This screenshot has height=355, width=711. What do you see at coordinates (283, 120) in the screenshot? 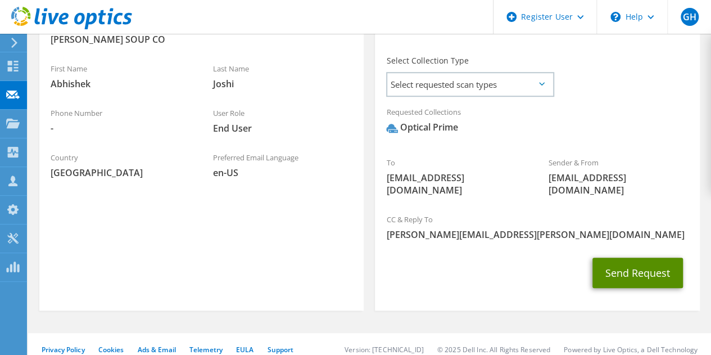
I see `div: User Role` at bounding box center [283, 120].